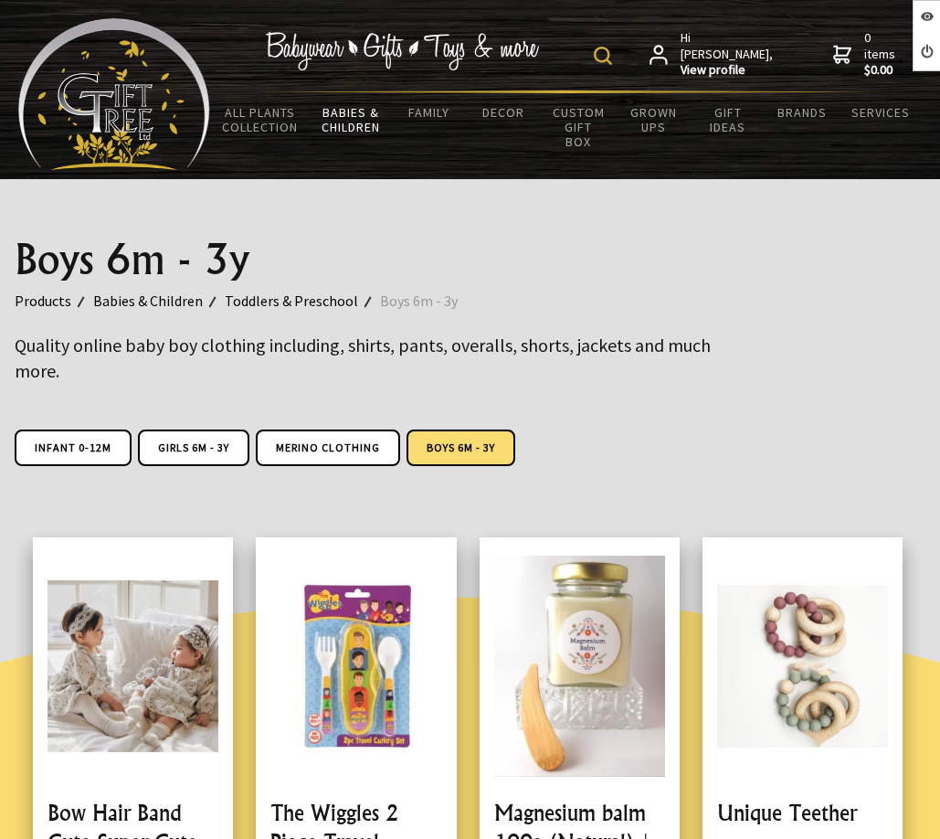  What do you see at coordinates (882, 54) in the screenshot?
I see `span: 0 items` at bounding box center [882, 54].